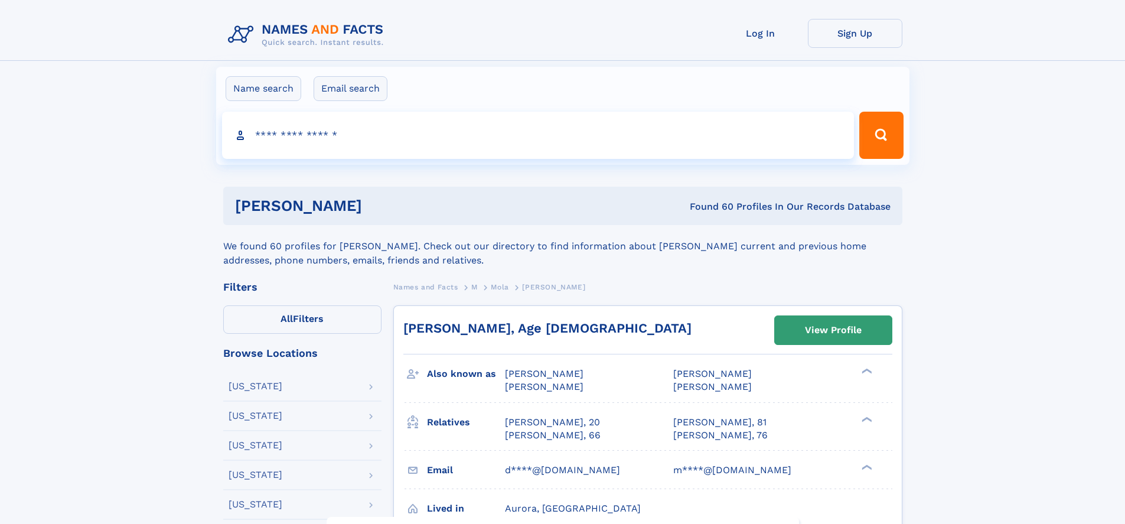 The image size is (1125, 524). I want to click on h3: Lived in, so click(466, 508).